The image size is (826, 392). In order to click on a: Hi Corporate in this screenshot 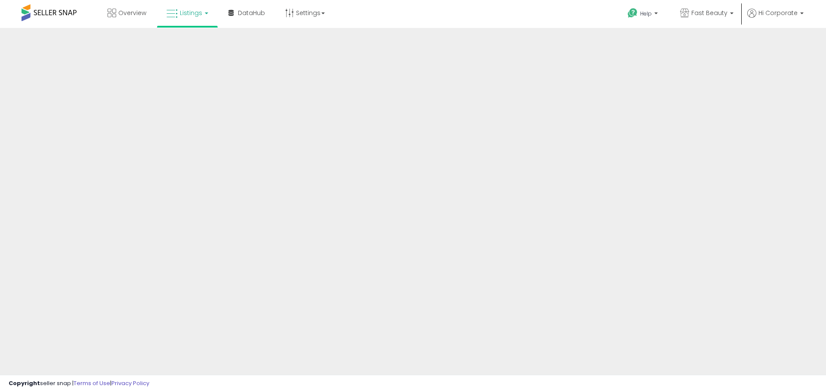, I will do `click(775, 18)`.